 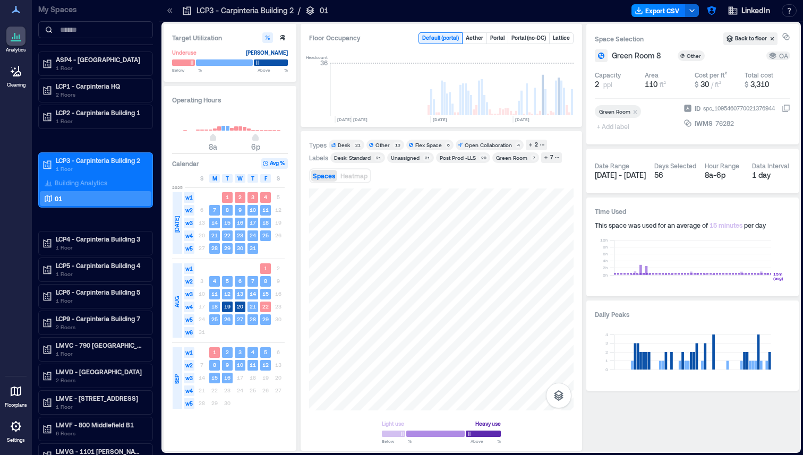 I want to click on div: Data Interval, so click(x=770, y=166).